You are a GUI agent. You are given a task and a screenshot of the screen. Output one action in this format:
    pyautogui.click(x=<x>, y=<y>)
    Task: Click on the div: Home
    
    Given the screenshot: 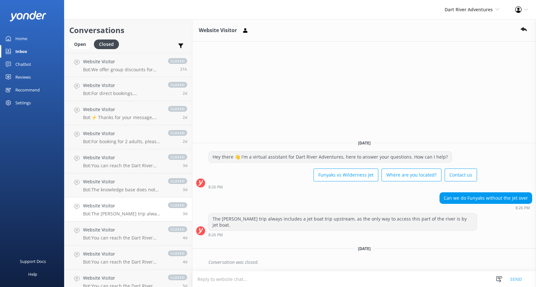 What is the action you would take?
    pyautogui.click(x=21, y=38)
    